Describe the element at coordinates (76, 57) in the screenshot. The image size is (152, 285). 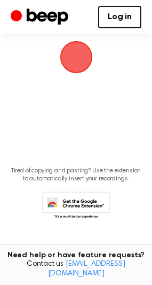
I see `button: Beep Logo` at that location.